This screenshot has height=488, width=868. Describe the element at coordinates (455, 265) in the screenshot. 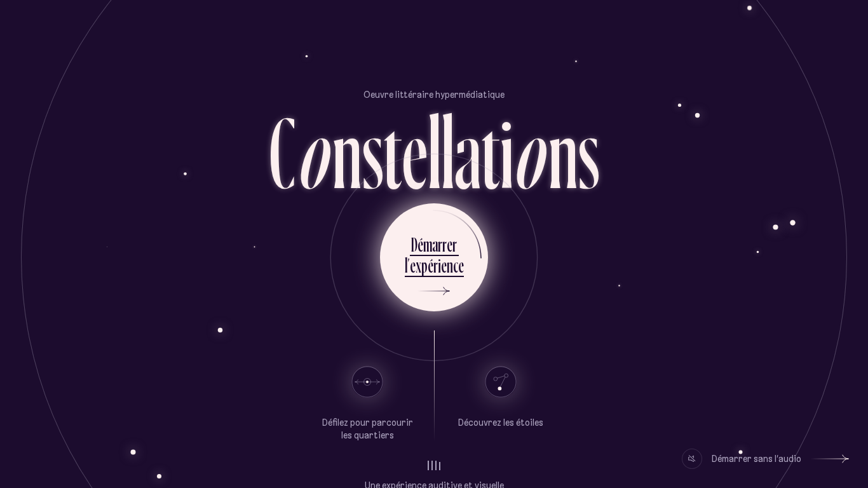

I see `div: c` at that location.